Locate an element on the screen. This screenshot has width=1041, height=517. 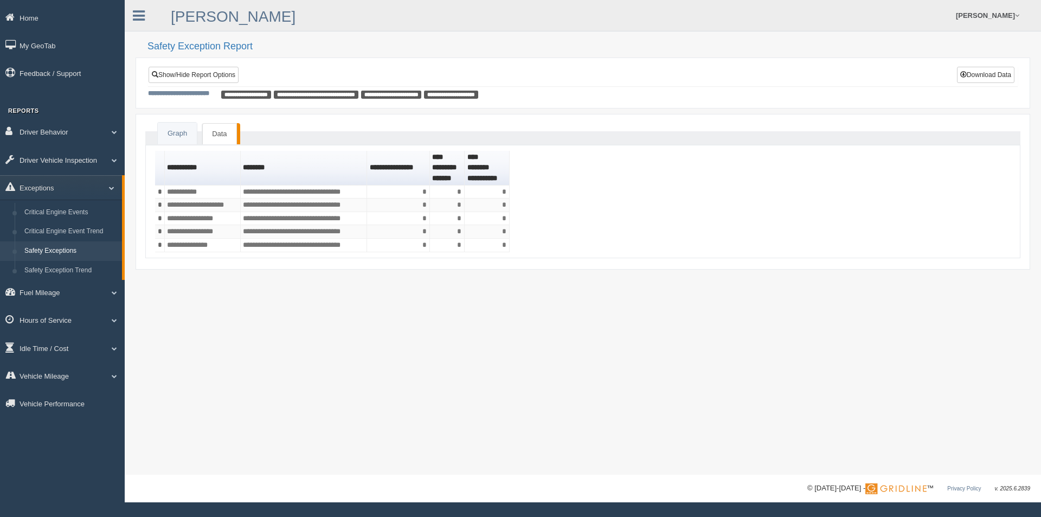
button: Download Data is located at coordinates (986, 75).